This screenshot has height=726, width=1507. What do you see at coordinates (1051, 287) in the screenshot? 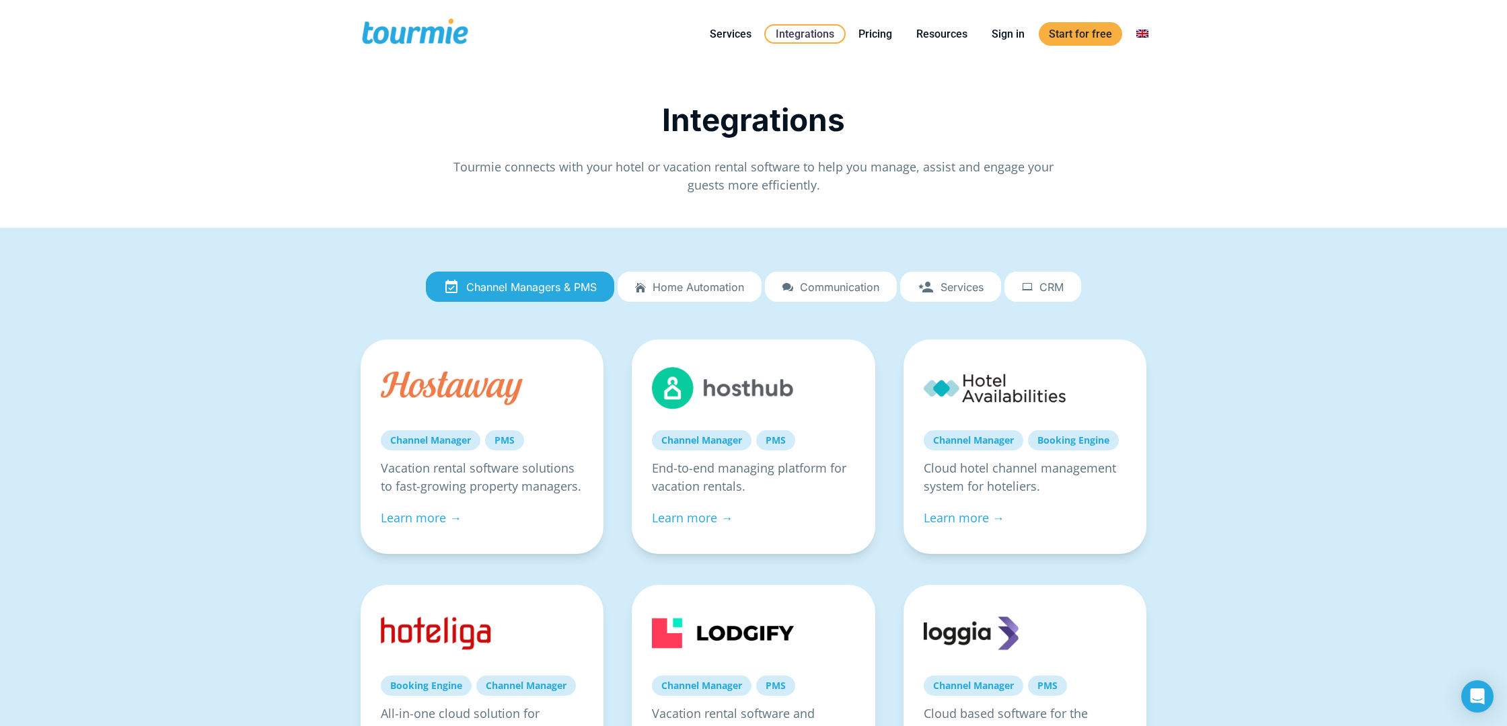
I see `span: CRM` at bounding box center [1051, 287].